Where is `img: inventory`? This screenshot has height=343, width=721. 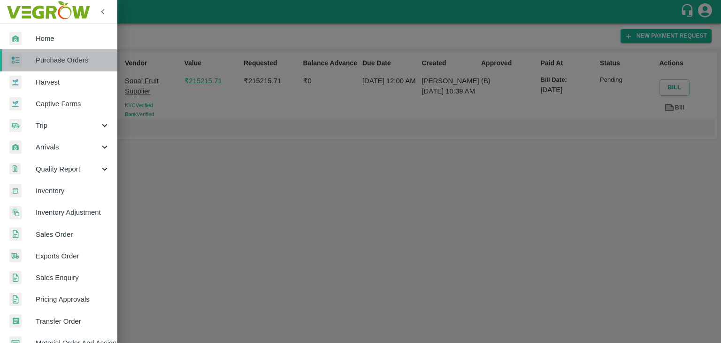
img: inventory is located at coordinates (15, 212).